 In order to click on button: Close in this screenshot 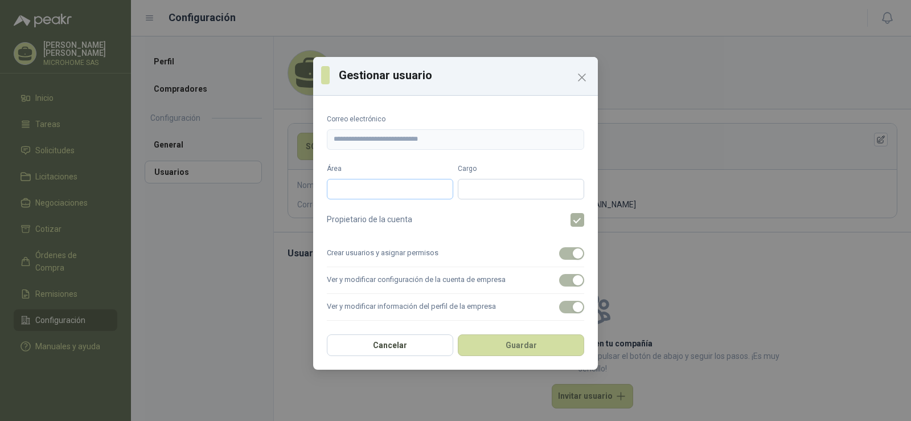, I will do `click(582, 77)`.